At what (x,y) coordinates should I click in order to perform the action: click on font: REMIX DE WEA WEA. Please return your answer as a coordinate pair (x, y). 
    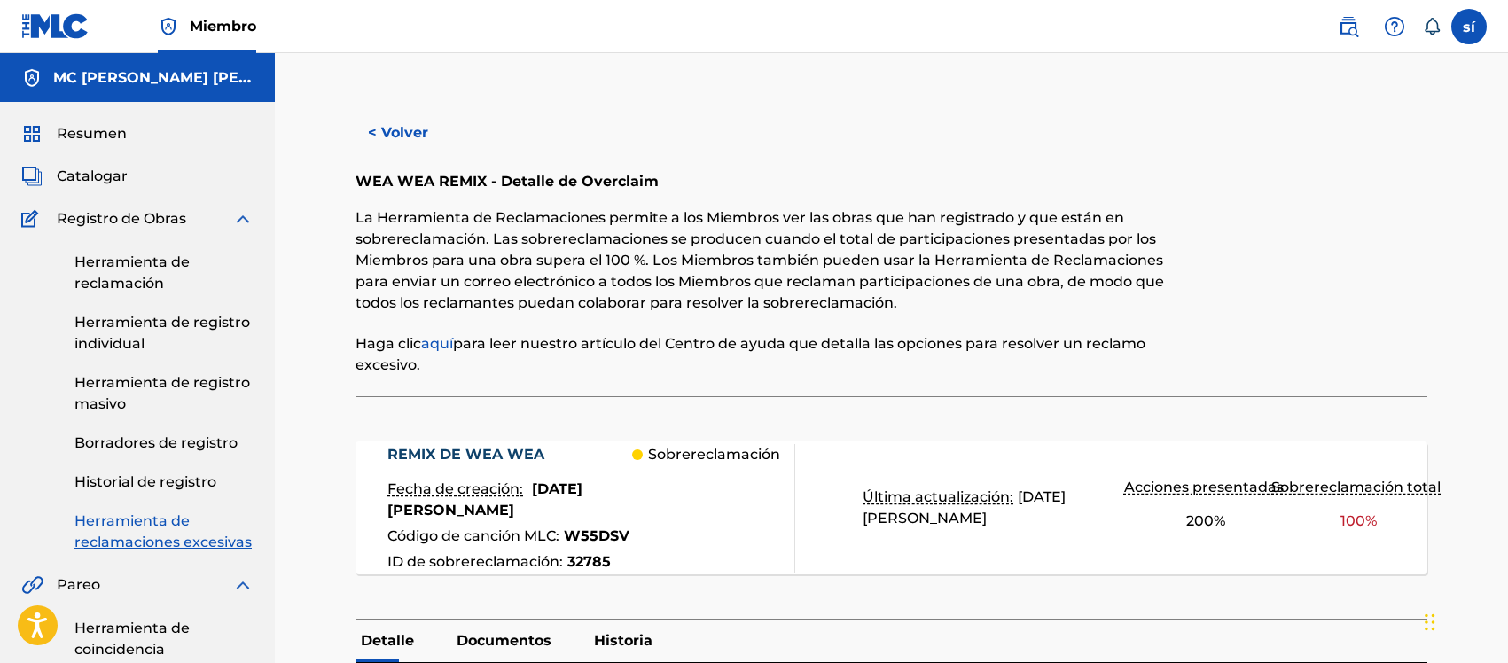
    Looking at the image, I should click on (465, 454).